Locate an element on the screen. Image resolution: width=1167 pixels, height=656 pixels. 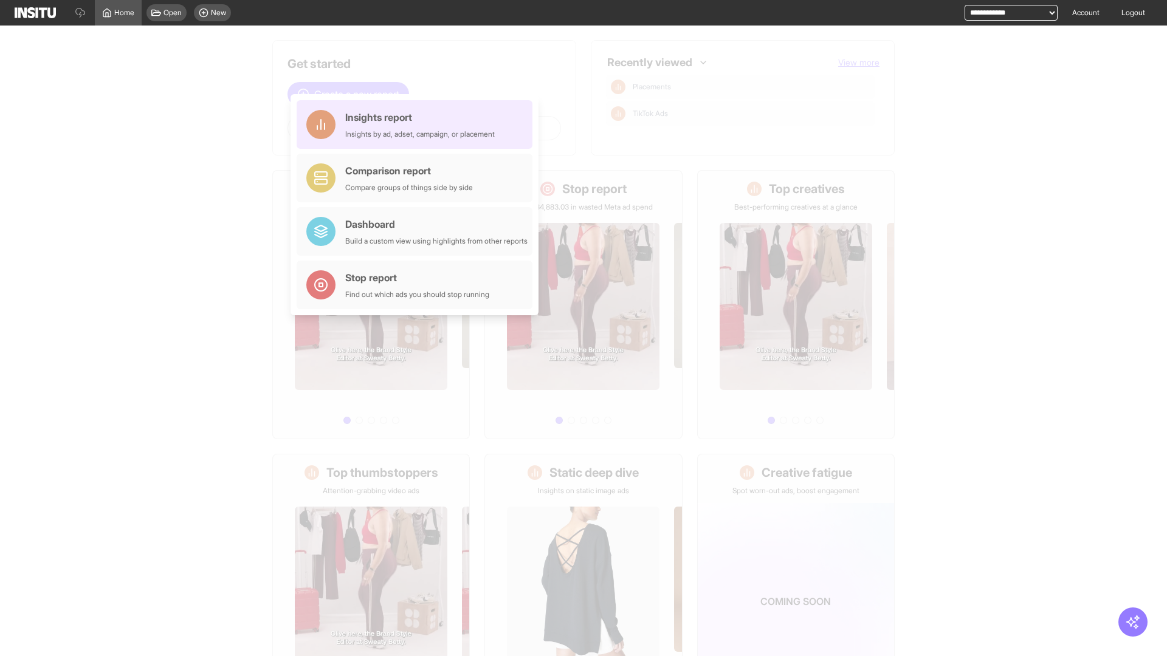
div: Find out which ads you should stop running is located at coordinates (417, 295).